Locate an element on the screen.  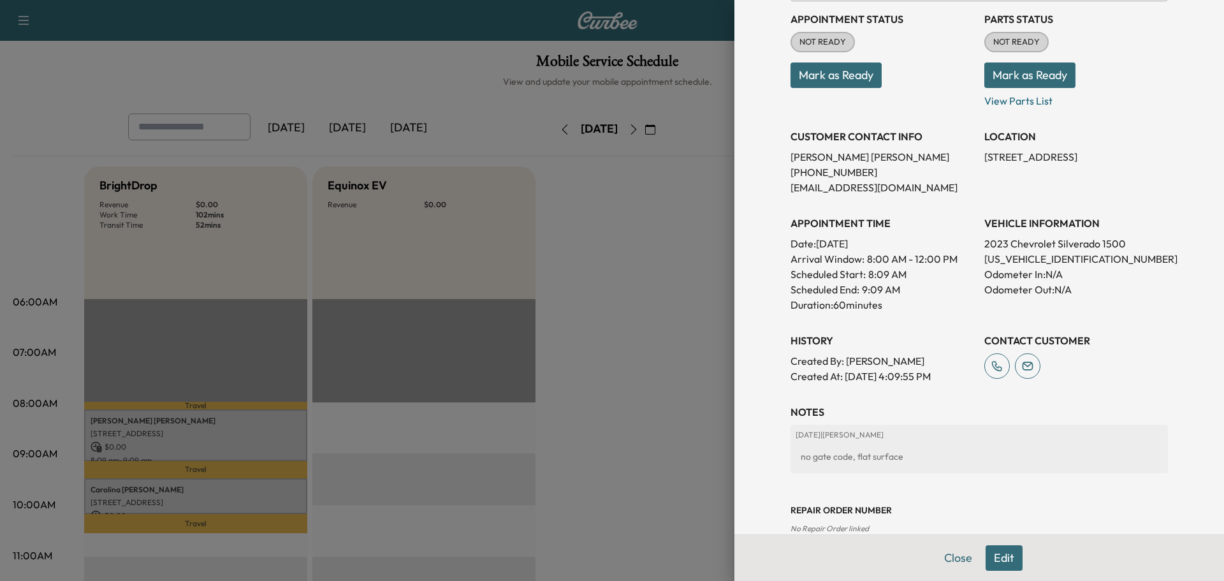
h3: NOTES is located at coordinates (979, 412).